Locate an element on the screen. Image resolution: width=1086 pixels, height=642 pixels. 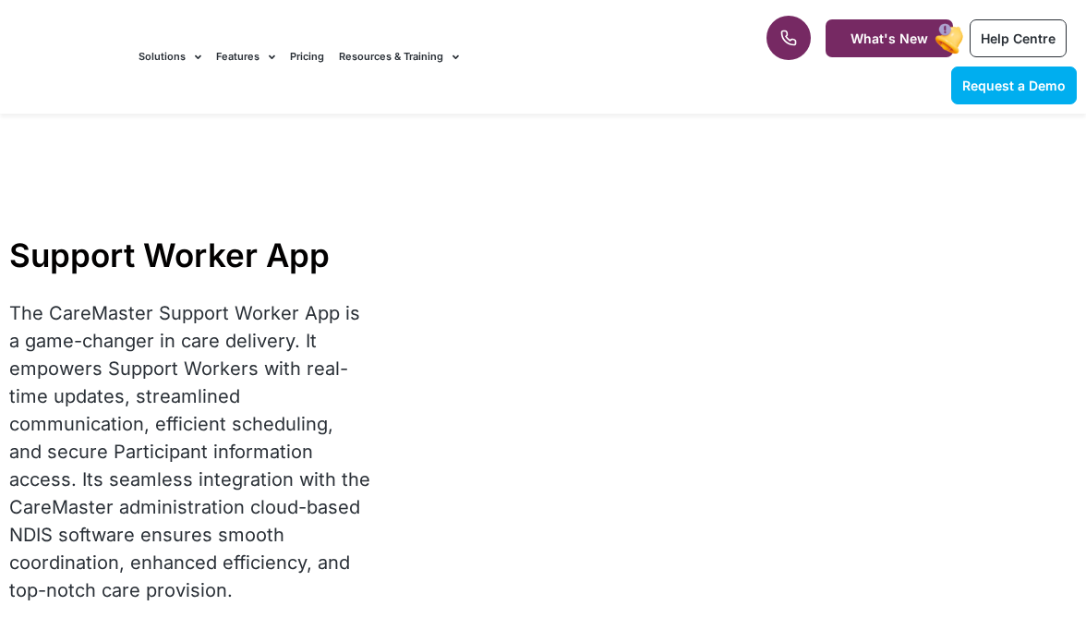
a: Solutions is located at coordinates (170, 56).